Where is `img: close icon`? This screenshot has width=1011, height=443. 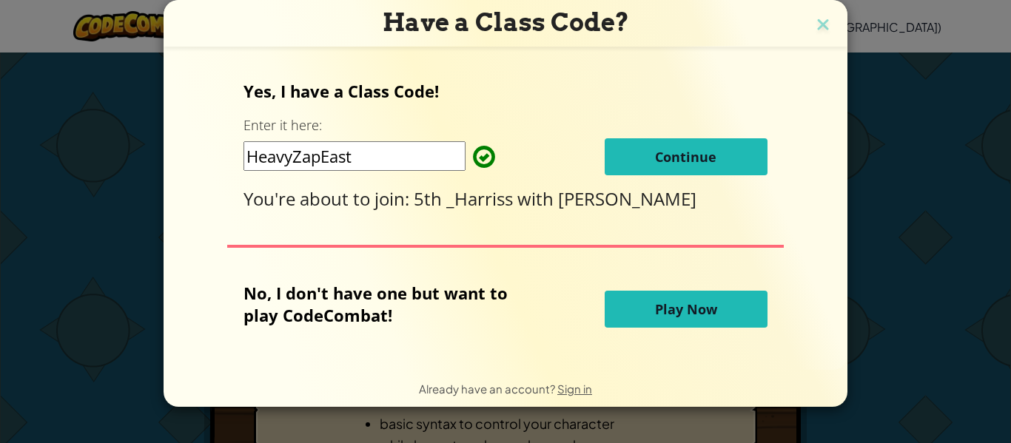
img: close icon is located at coordinates (823, 26).